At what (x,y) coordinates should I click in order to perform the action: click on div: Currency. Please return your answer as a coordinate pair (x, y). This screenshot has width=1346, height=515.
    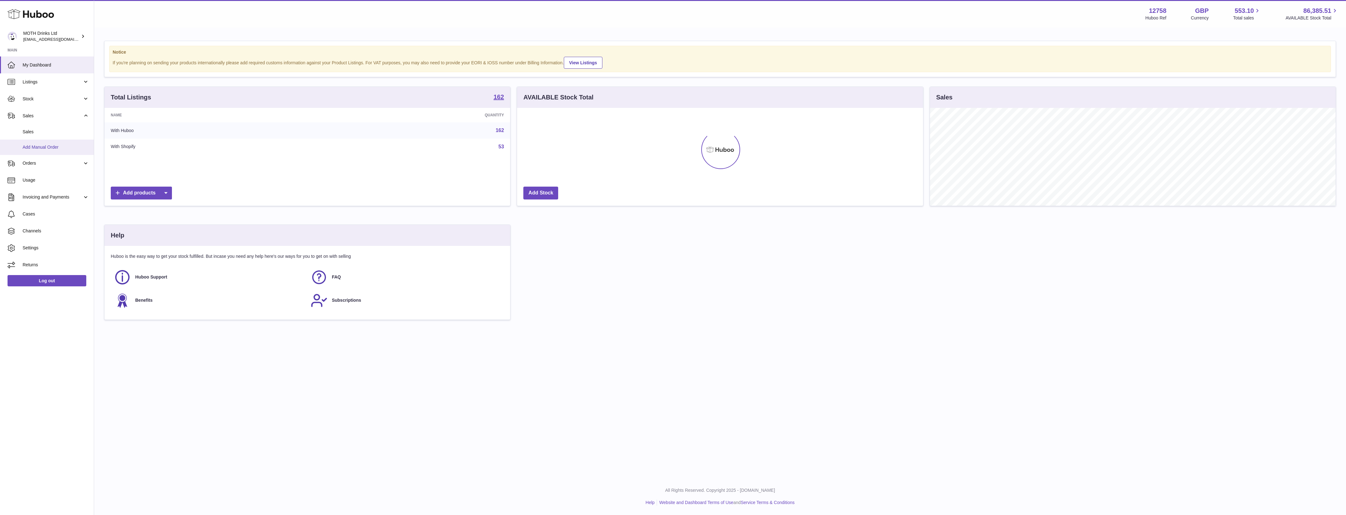
    Looking at the image, I should click on (1200, 18).